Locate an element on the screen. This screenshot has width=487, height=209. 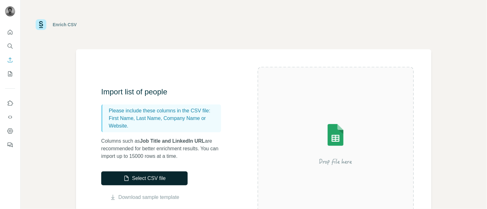
img: Surfe Logo is located at coordinates (41, 25).